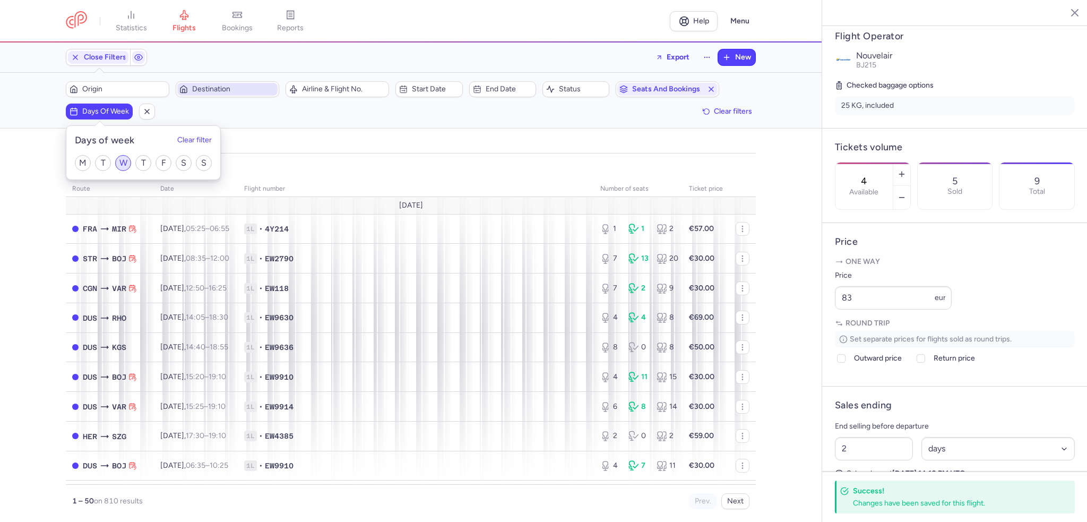  What do you see at coordinates (666, 377) in the screenshot?
I see `div: 15` at bounding box center [666, 377].